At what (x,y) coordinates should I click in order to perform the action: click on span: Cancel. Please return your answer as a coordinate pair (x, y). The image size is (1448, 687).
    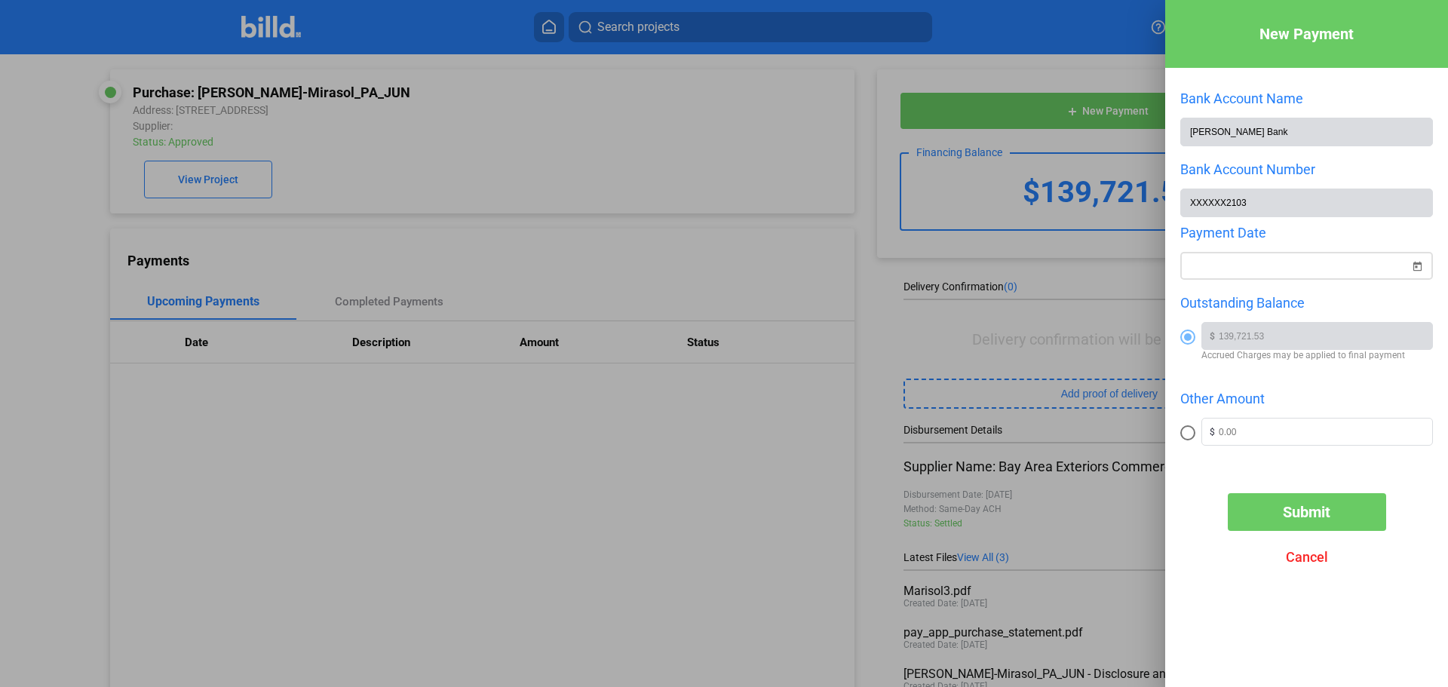
    Looking at the image, I should click on (1307, 557).